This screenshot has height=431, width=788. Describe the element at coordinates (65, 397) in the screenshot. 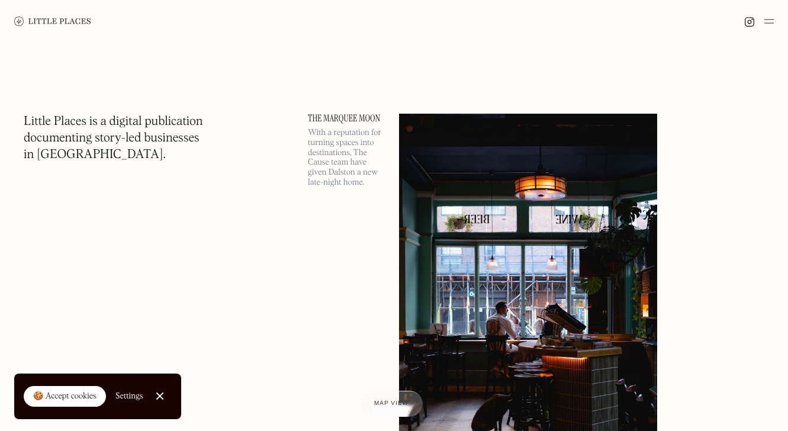

I see `div: 🍪 Accept cookies` at that location.